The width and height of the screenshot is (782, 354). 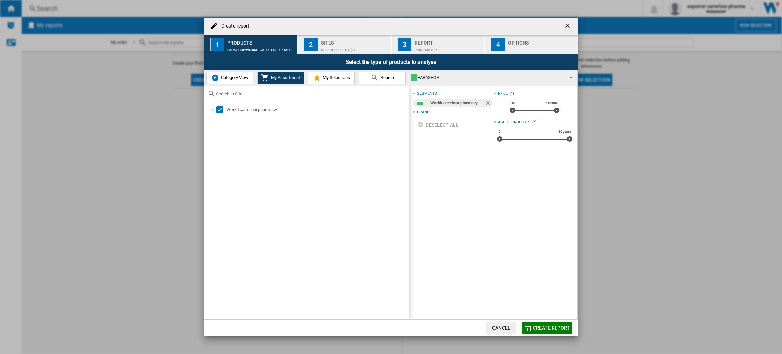 I want to click on button: Search, so click(x=382, y=78).